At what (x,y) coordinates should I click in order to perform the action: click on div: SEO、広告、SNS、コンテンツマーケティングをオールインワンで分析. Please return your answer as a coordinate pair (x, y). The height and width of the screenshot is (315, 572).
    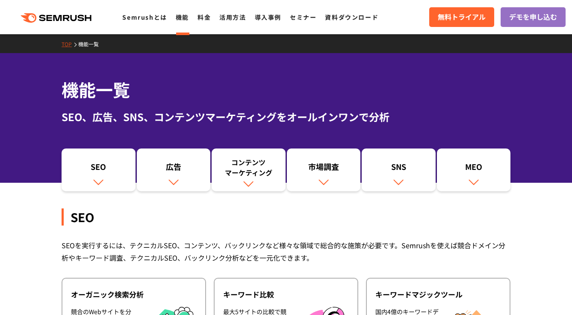
    Looking at the image, I should click on (286, 117).